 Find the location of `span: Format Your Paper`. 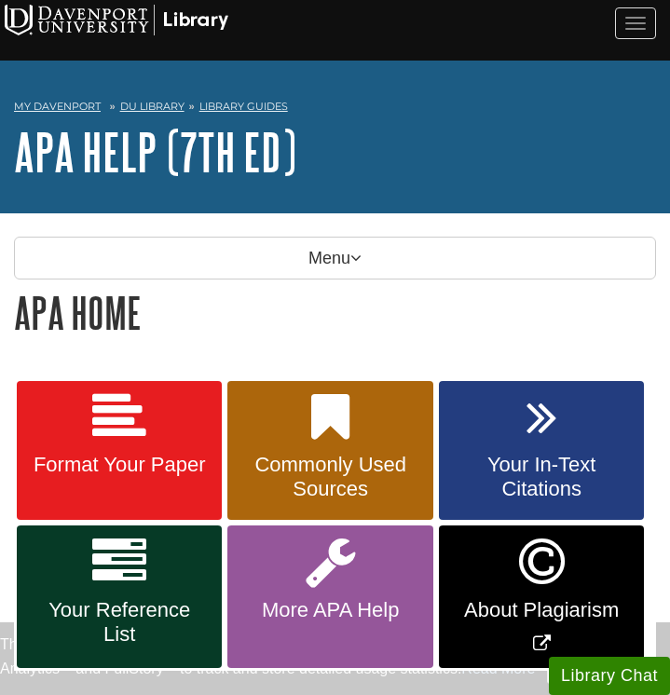

span: Format Your Paper is located at coordinates (119, 465).